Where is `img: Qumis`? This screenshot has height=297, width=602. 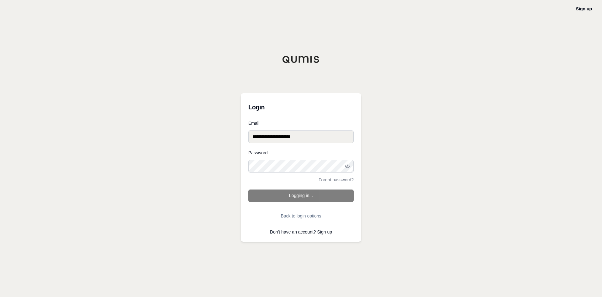 img: Qumis is located at coordinates (301, 59).